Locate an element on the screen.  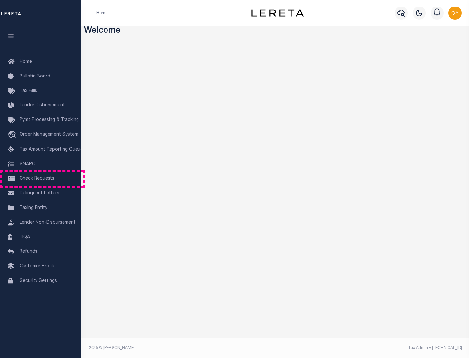
span: Check Requests is located at coordinates (37, 179).